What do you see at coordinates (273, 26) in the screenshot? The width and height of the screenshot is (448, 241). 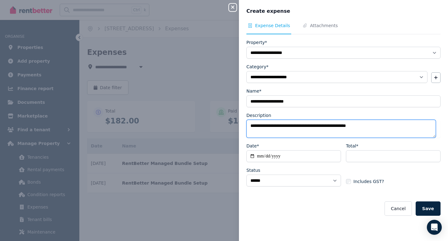 I see `span: Expense Details` at bounding box center [273, 26].